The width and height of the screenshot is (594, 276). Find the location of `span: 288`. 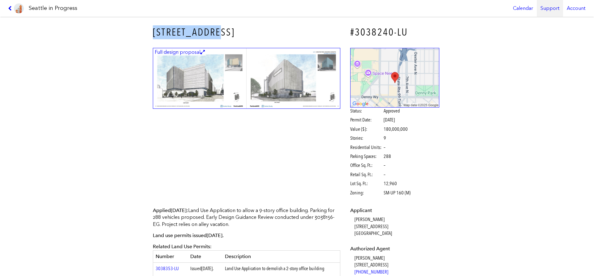

span: 288 is located at coordinates (387, 157).